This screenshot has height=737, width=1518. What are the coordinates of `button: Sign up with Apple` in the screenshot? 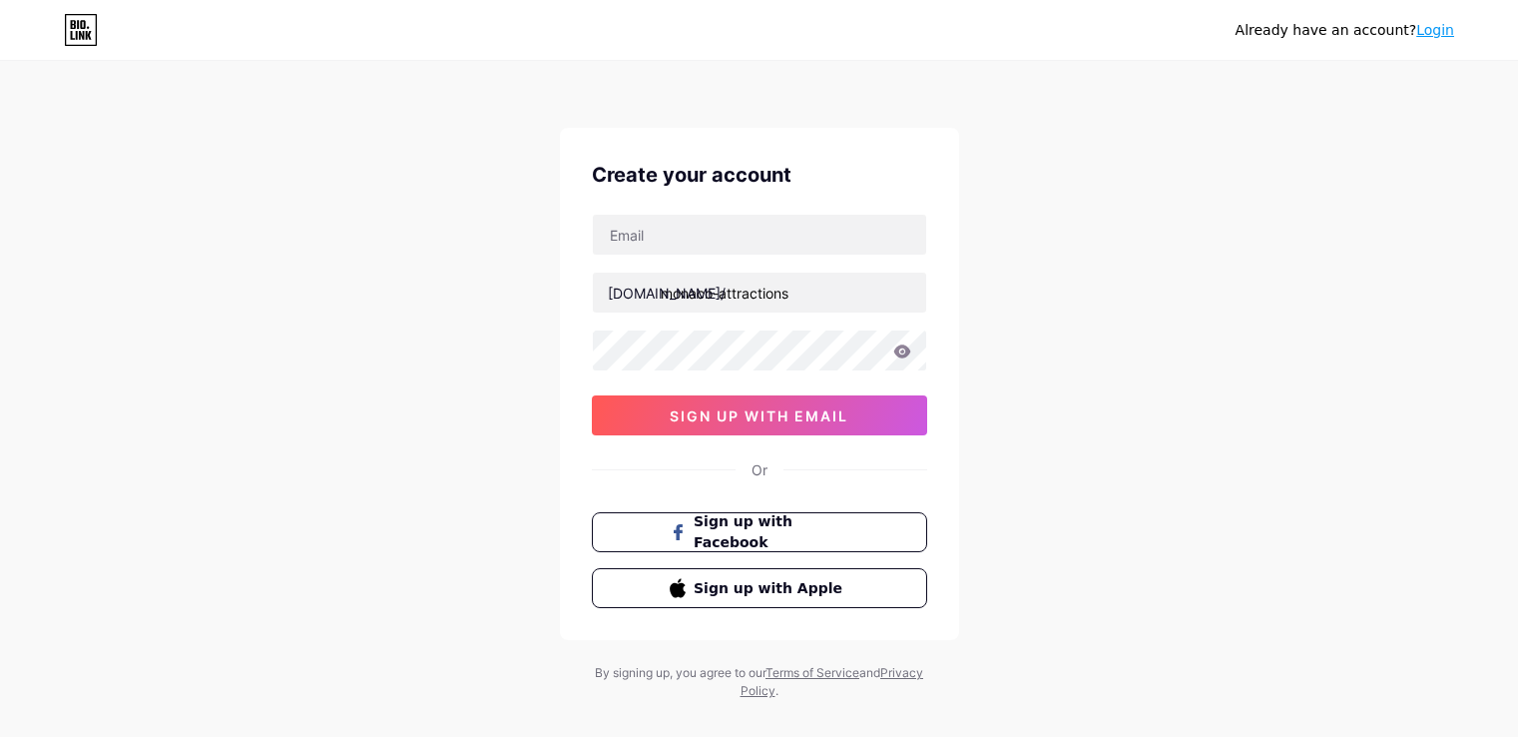 It's located at (760, 588).